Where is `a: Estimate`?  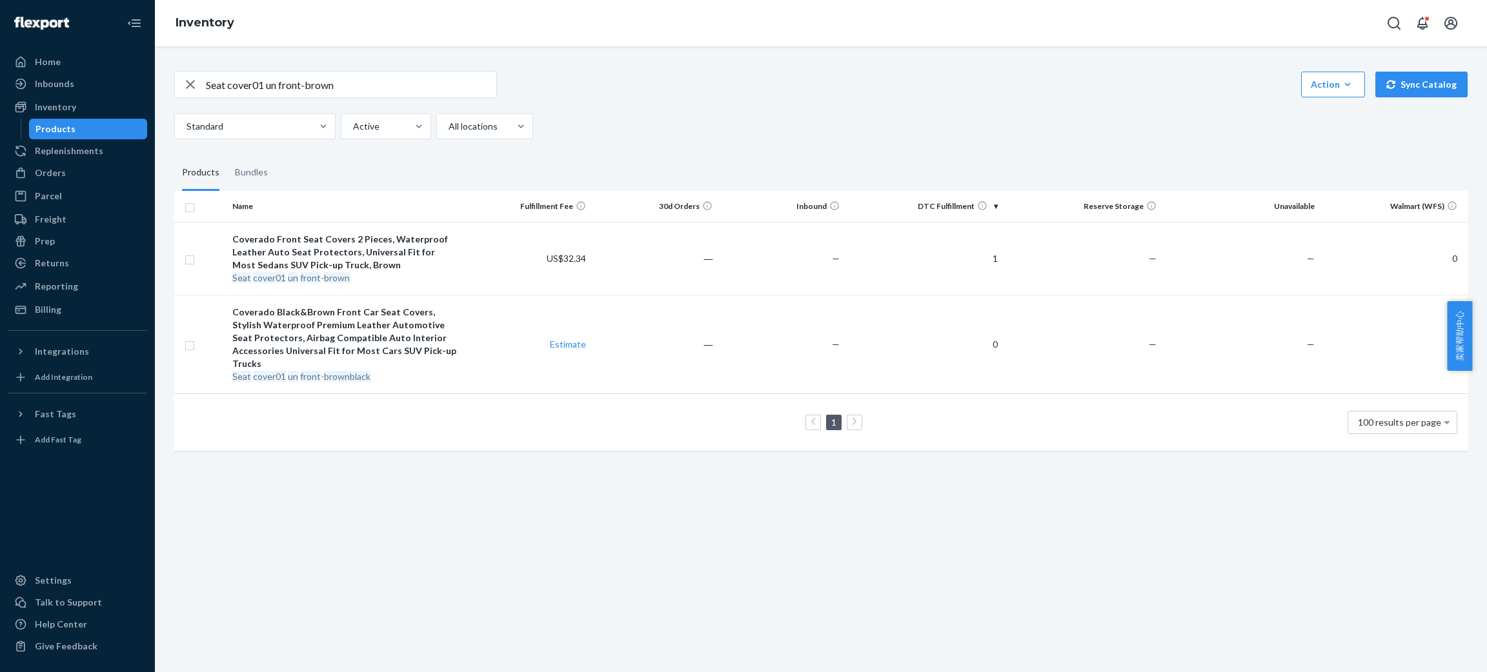 a: Estimate is located at coordinates (568, 344).